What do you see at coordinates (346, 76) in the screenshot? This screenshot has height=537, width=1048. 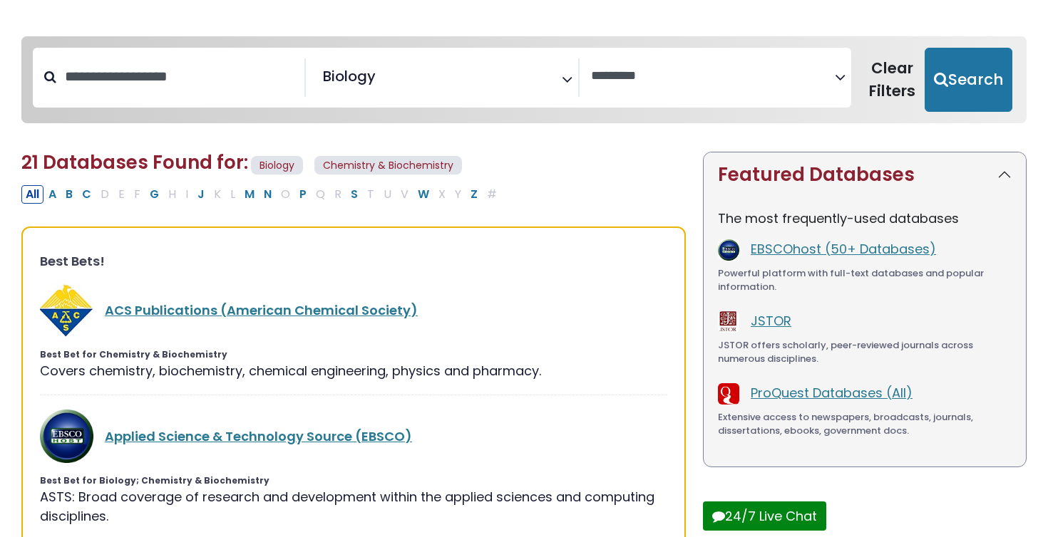 I see `li: Biology` at bounding box center [346, 76].